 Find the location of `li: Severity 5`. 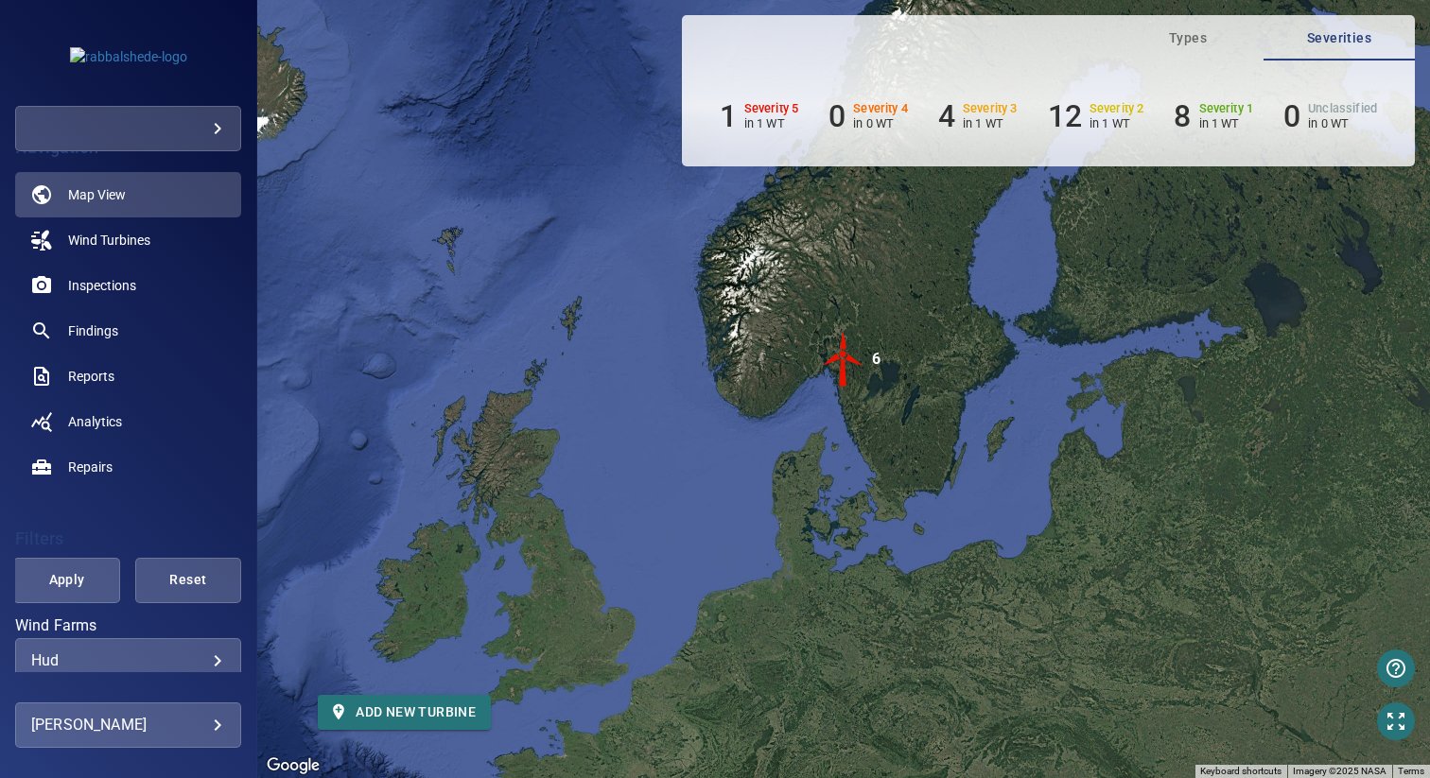

li: Severity 5 is located at coordinates (759, 116).